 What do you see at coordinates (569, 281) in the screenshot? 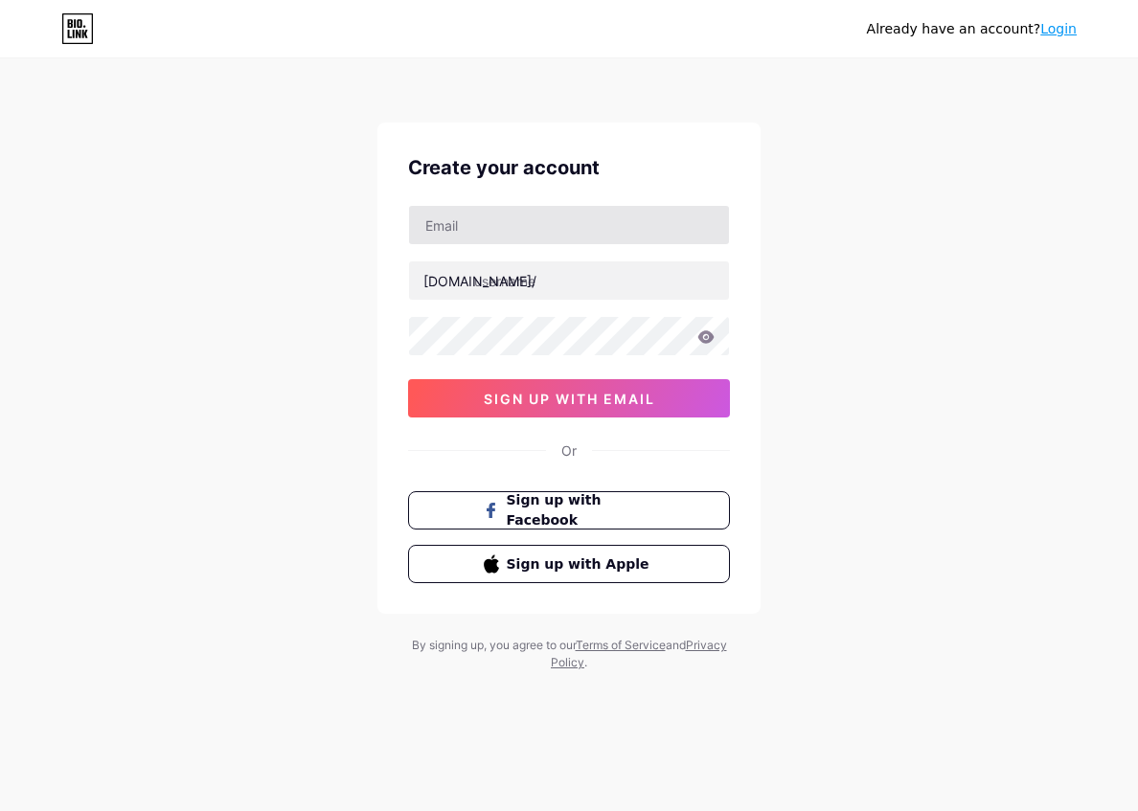
I see `input: username` at bounding box center [569, 281].